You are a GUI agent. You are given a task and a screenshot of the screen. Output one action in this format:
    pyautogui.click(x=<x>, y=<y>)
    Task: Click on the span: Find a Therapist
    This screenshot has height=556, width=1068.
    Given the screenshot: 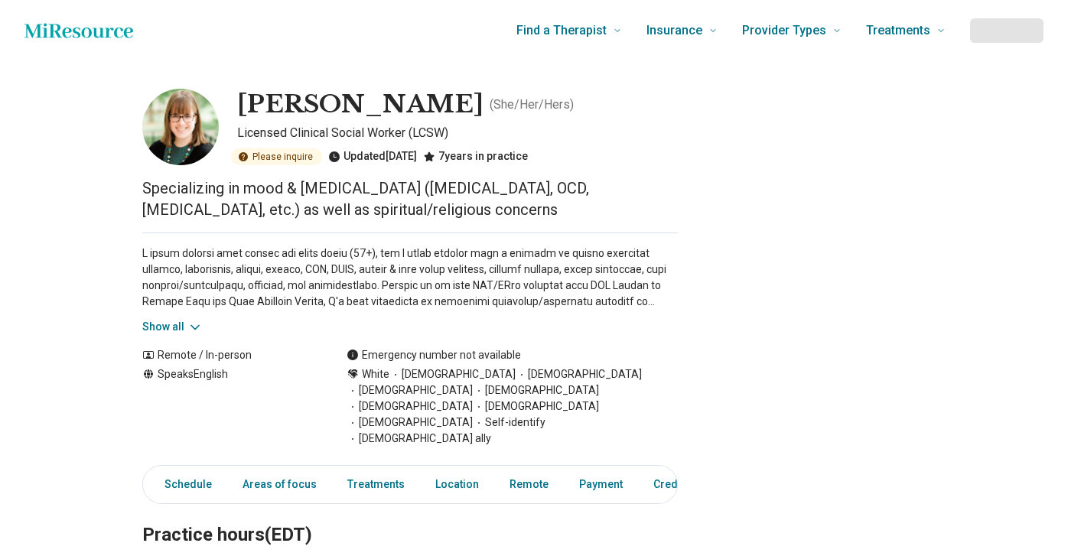 What is the action you would take?
    pyautogui.click(x=562, y=31)
    